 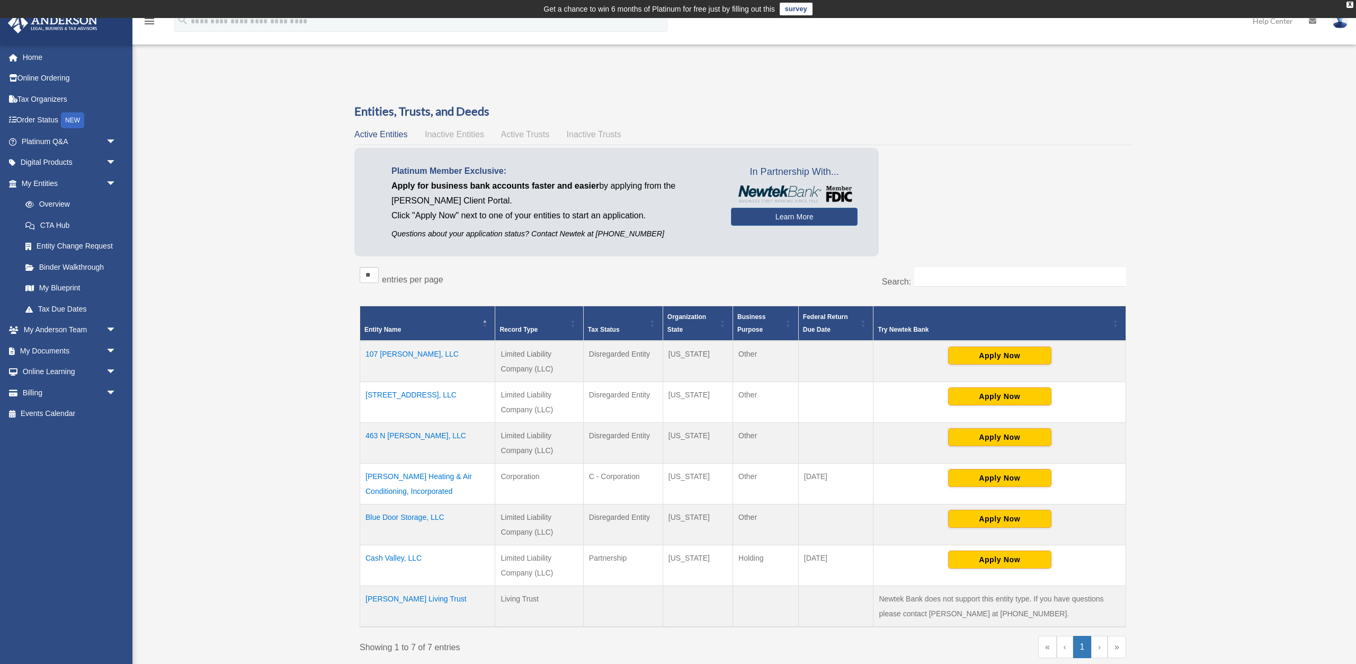 What do you see at coordinates (149, 23) in the screenshot?
I see `a: menu` at bounding box center [149, 23].